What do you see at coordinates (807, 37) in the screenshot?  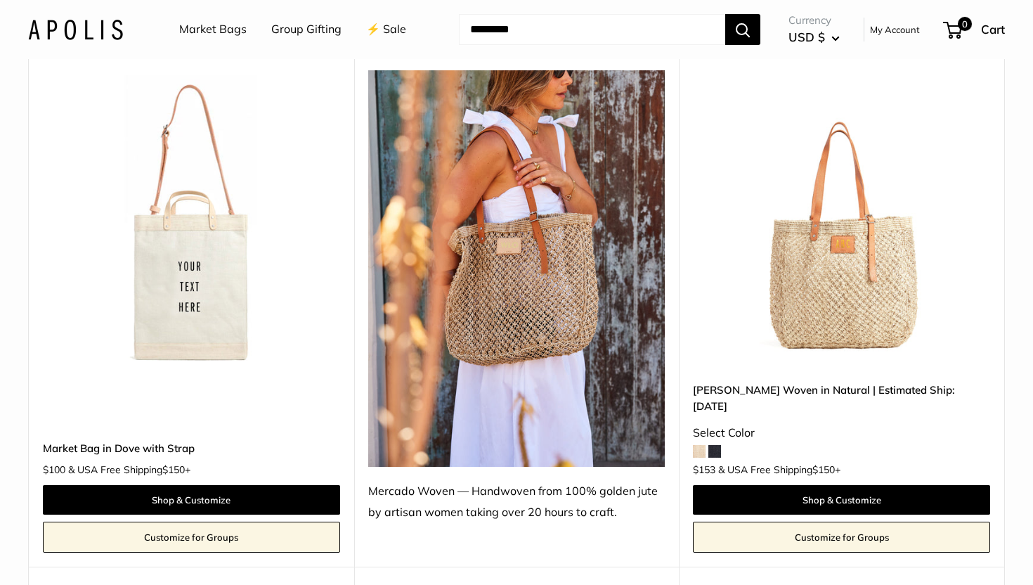 I see `span: USD $` at bounding box center [807, 37].